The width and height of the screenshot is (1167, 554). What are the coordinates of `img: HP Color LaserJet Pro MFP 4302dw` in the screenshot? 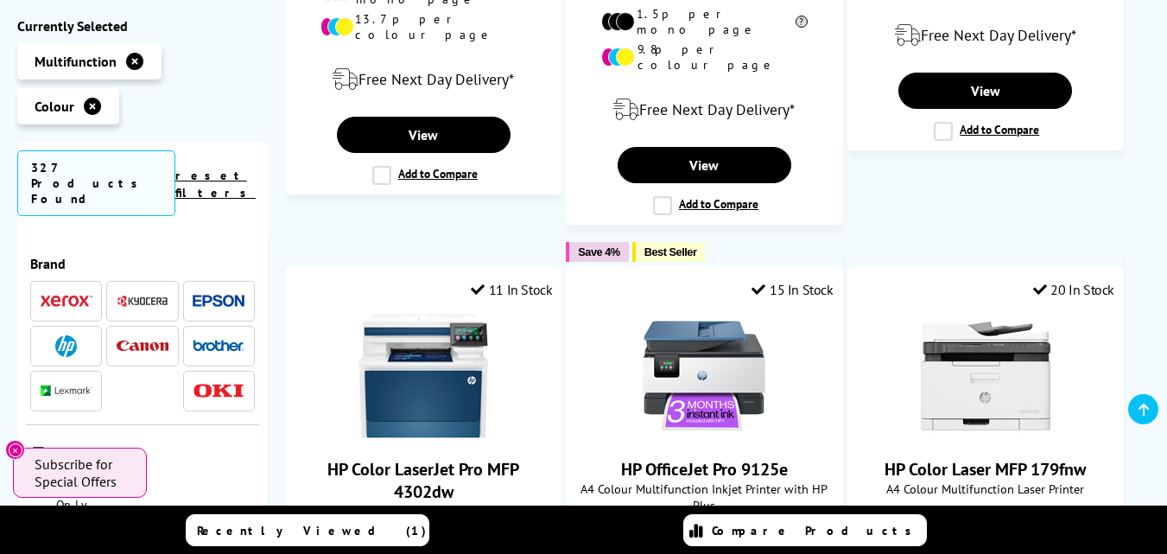 It's located at (423, 376).